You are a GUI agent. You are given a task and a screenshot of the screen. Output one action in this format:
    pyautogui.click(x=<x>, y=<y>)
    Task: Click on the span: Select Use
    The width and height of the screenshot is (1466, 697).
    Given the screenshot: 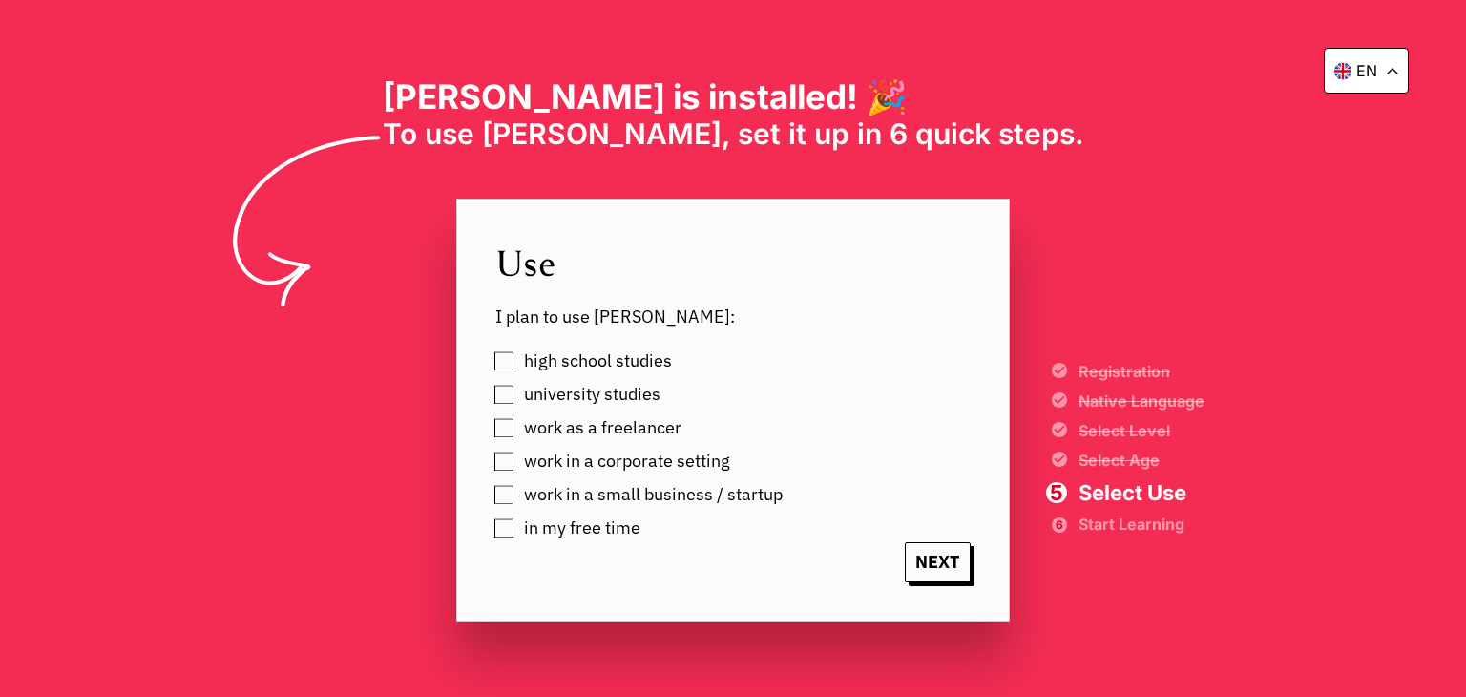 What is the action you would take?
    pyautogui.click(x=1141, y=492)
    